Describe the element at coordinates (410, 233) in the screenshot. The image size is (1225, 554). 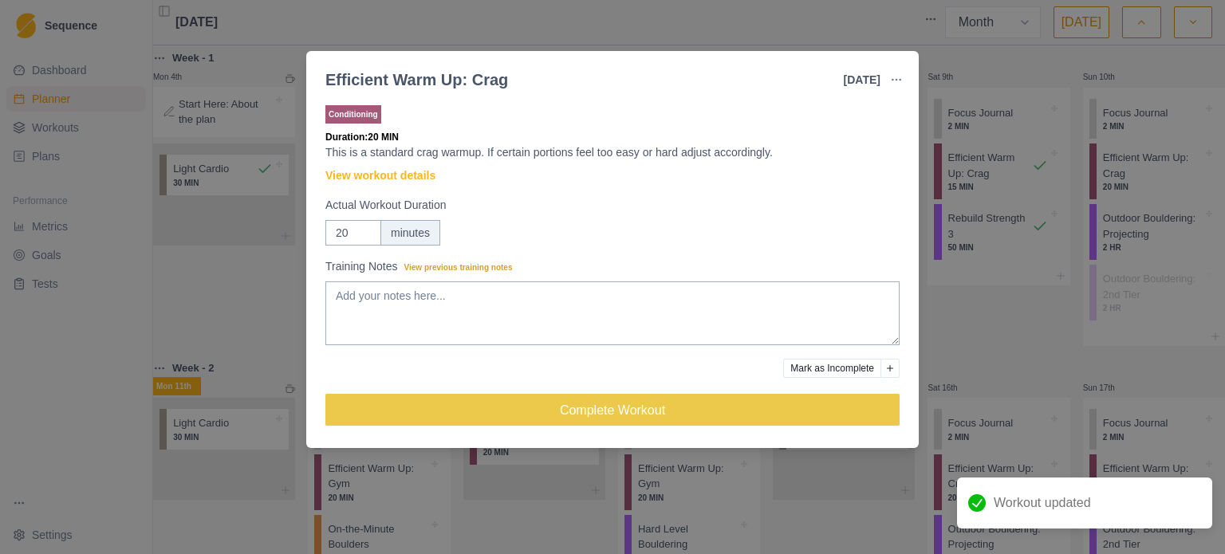
I see `div: minutes` at that location.